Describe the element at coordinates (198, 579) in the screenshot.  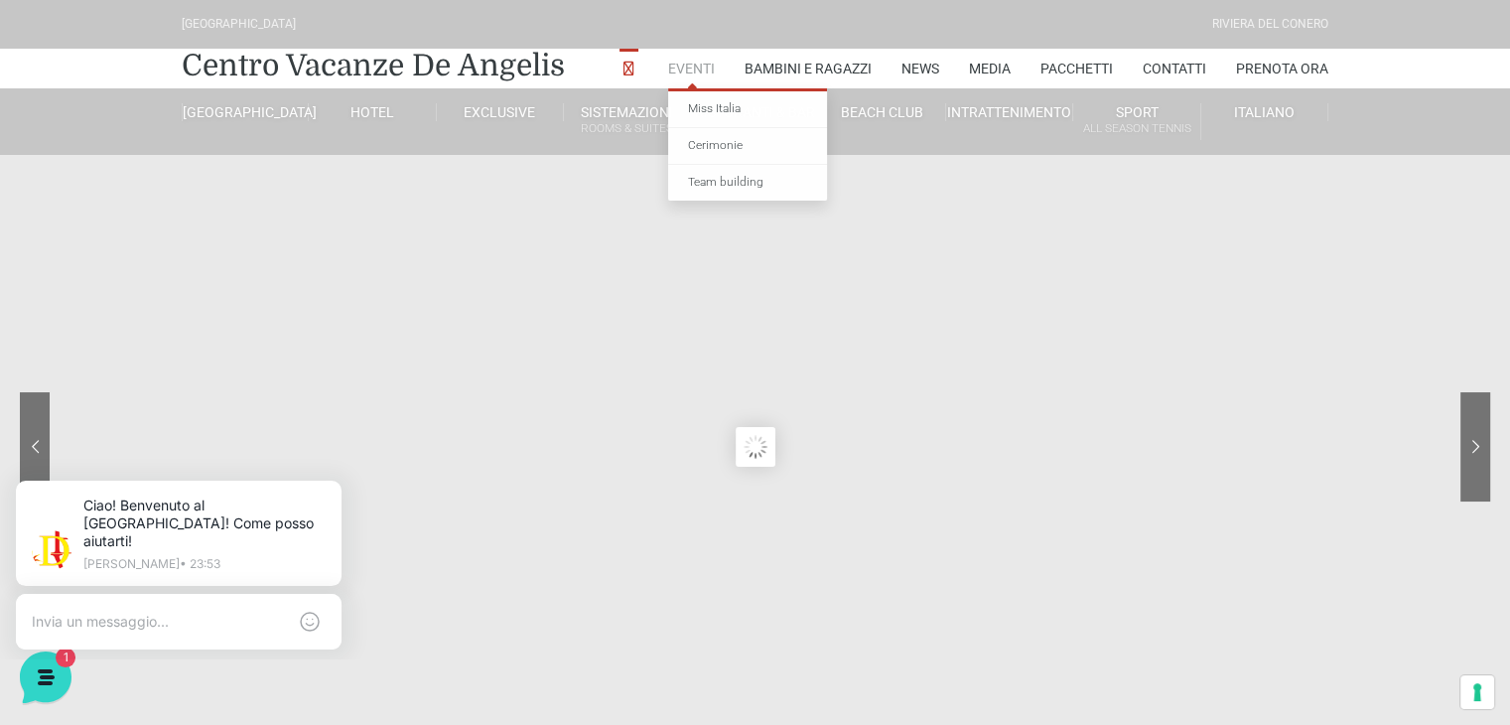
I see `p: Messaggi` at that location.